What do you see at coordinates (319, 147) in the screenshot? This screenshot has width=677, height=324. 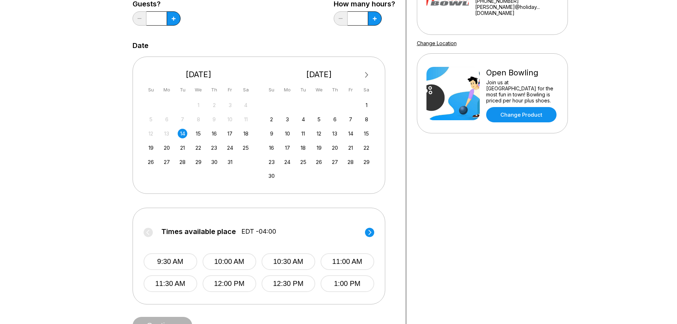 I see `div: Choose Wednesday, November 19th, 2025` at bounding box center [319, 147].